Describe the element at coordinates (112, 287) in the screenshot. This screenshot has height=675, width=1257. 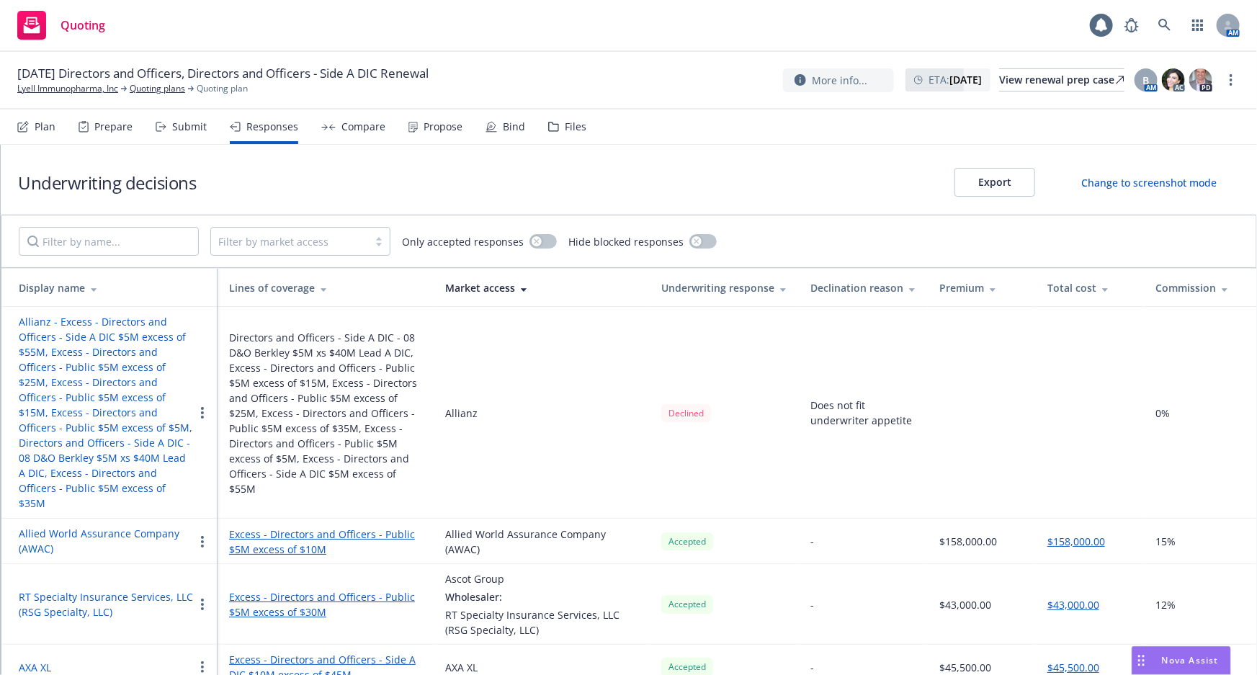
I see `div: Display name` at that location.